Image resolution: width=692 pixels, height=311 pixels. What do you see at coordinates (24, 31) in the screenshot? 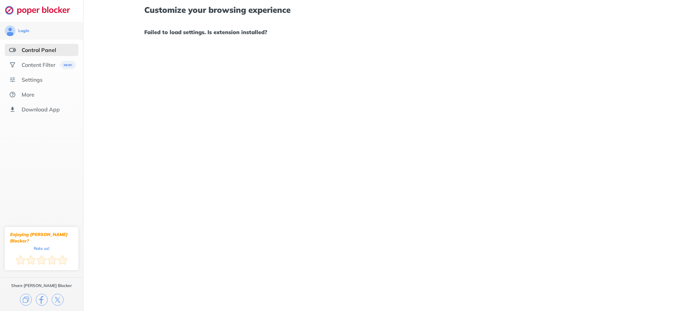
I see `div: Login` at bounding box center [24, 31].